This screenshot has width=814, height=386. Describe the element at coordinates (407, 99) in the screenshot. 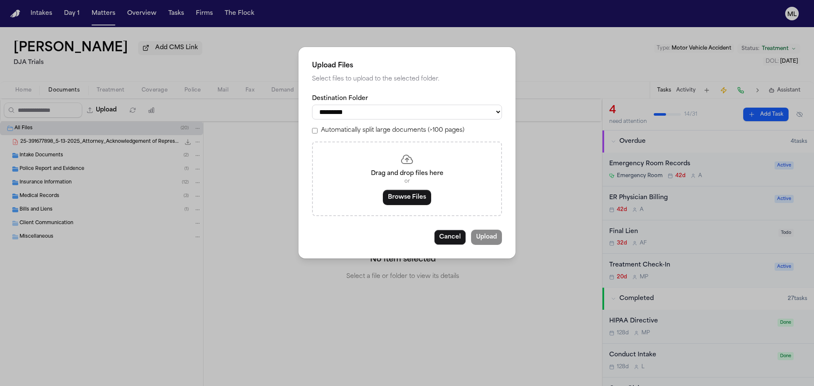

I see `label: Destination Folder` at that location.